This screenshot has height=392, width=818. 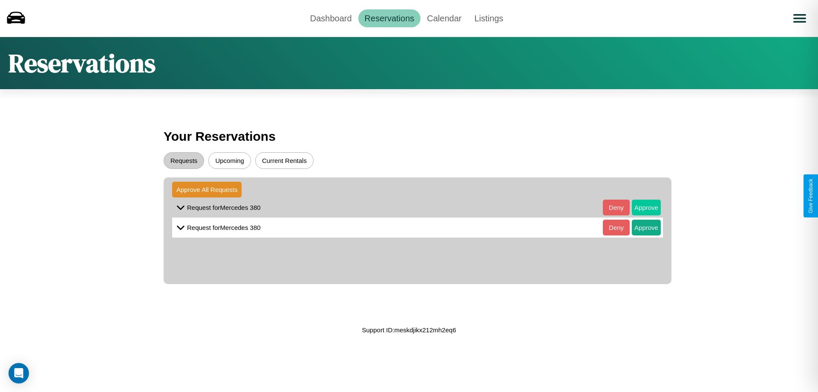 I want to click on button: Requests, so click(x=184, y=160).